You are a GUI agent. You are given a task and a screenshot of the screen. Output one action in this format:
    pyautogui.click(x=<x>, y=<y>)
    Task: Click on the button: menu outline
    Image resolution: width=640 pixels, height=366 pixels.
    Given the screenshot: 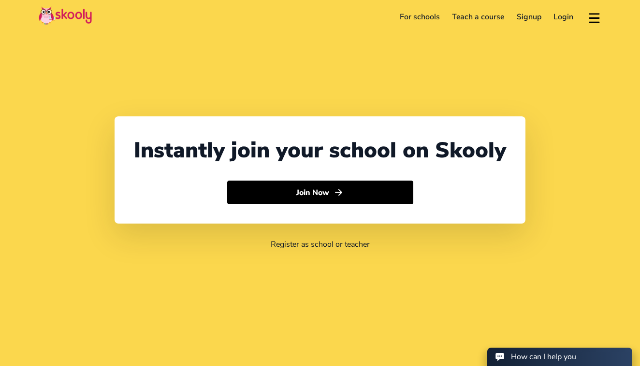 What is the action you would take?
    pyautogui.click(x=594, y=17)
    